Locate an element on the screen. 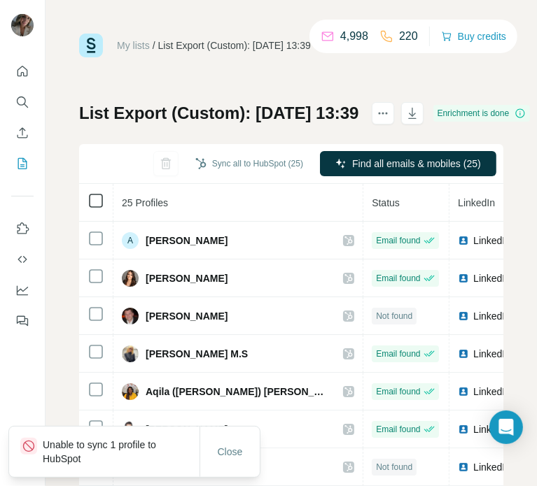 This screenshot has width=537, height=486. a: My lists is located at coordinates (133, 45).